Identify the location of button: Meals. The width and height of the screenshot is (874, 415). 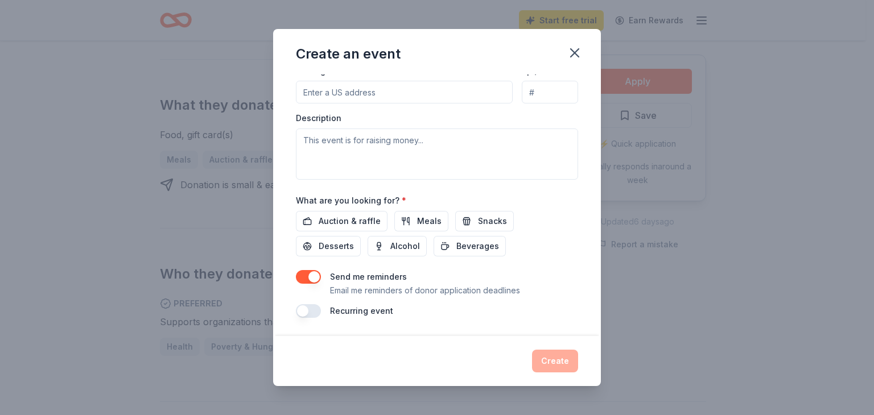
(421, 221).